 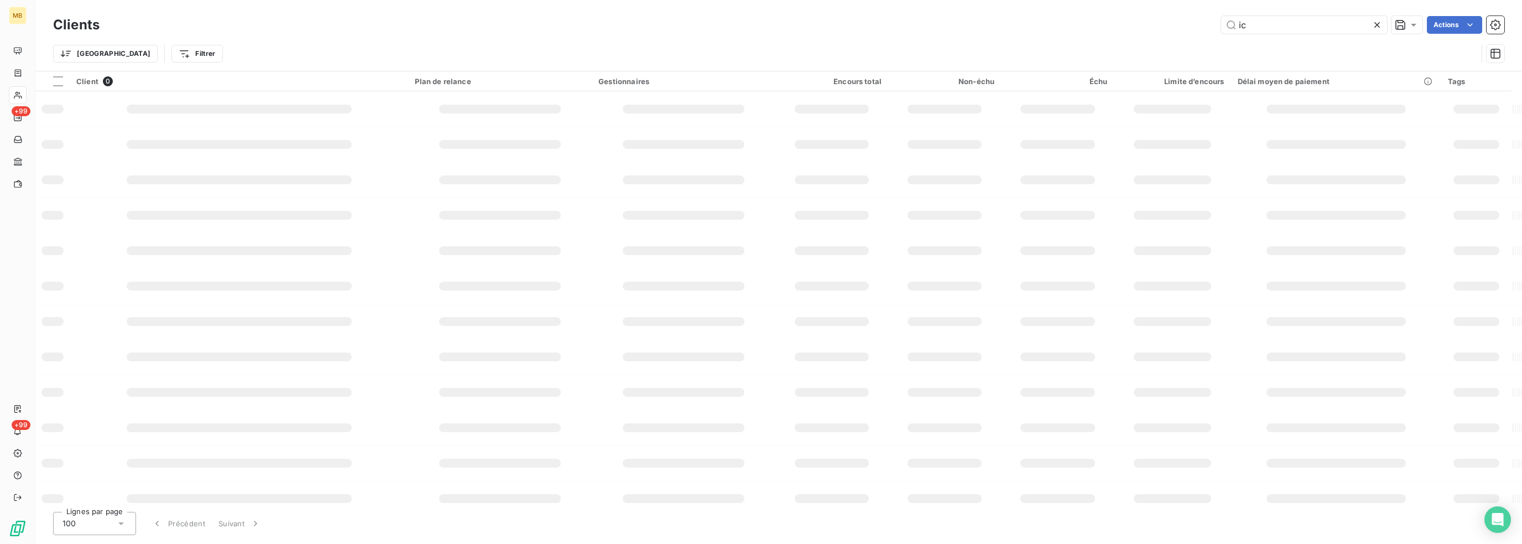 I want to click on input: Rechercher, so click(x=1304, y=25).